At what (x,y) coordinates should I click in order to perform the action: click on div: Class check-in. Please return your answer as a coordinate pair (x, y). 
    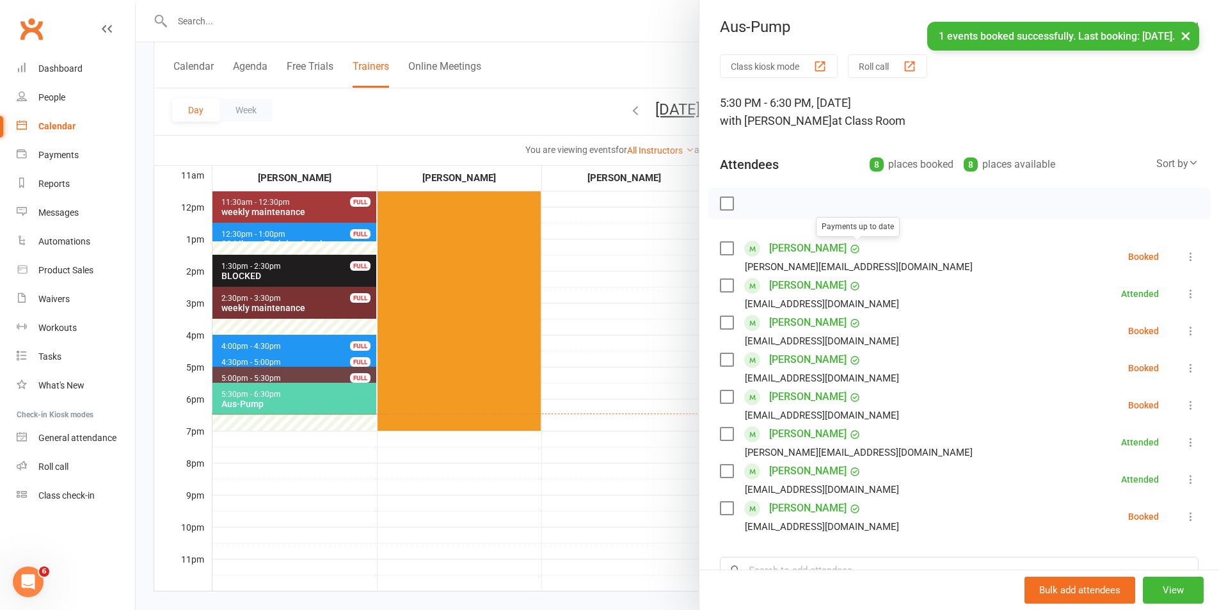
    Looking at the image, I should click on (67, 495).